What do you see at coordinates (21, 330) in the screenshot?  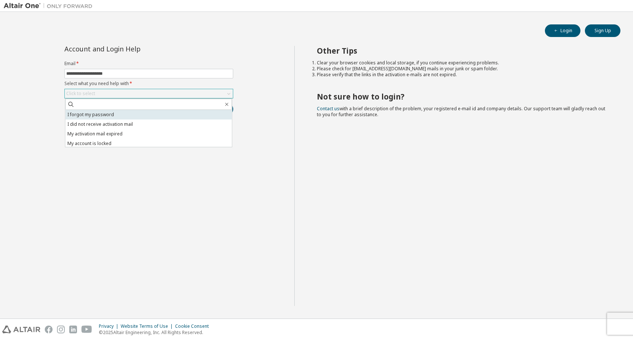 I see `img: altair_logo.svg` at bounding box center [21, 330].